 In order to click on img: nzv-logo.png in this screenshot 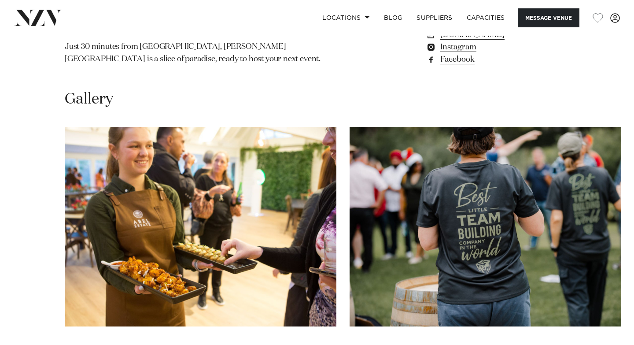, I will do `click(38, 18)`.